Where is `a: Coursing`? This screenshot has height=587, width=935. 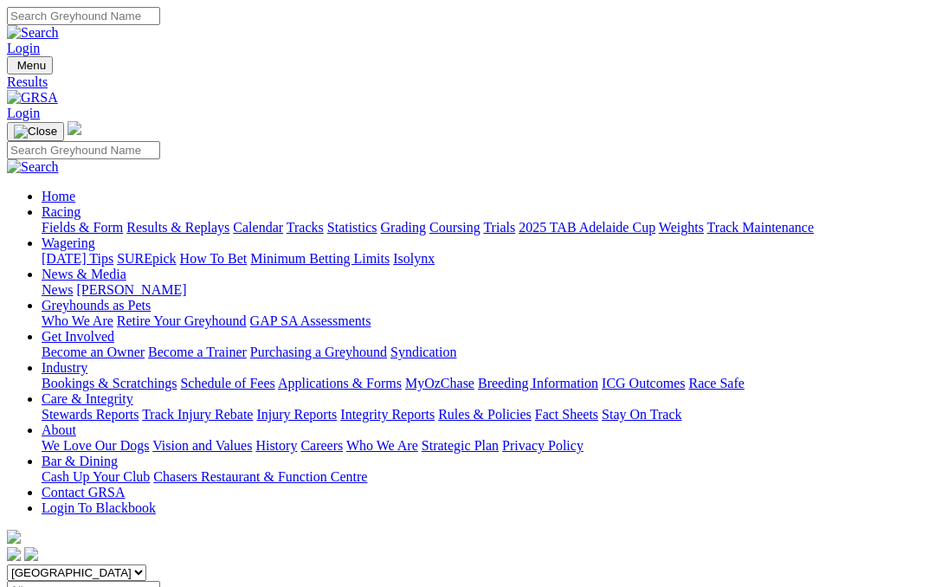
a: Coursing is located at coordinates (454, 227).